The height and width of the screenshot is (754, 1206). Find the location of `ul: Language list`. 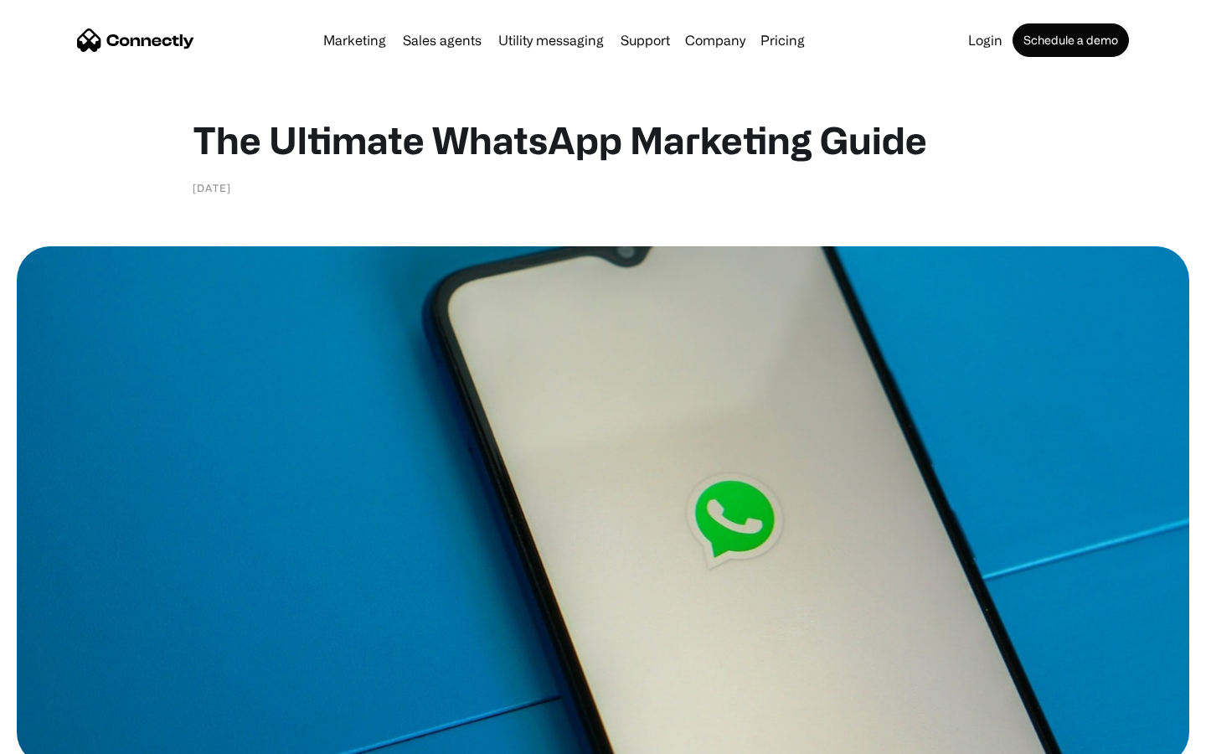

ul: Language list is located at coordinates (67, 736).